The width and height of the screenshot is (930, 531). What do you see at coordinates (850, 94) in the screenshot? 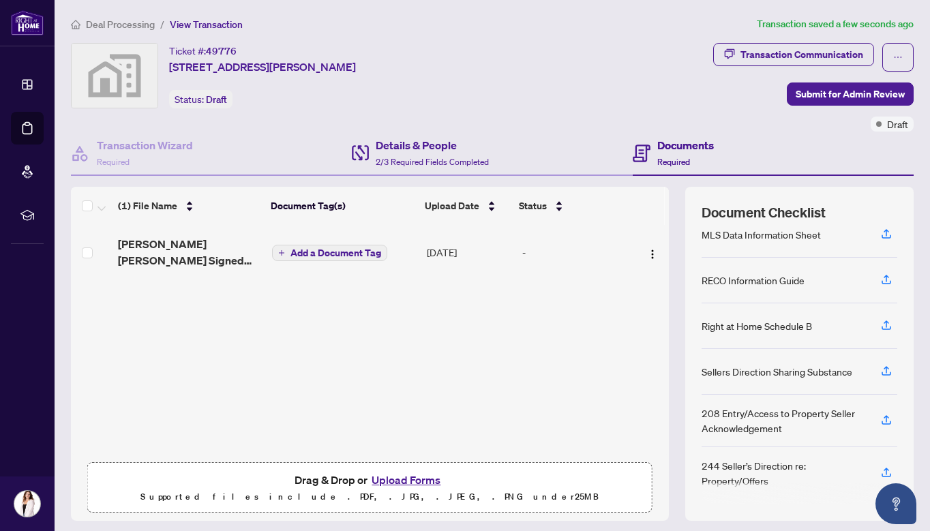
I see `span: Submit for Admin Review` at bounding box center [850, 94].